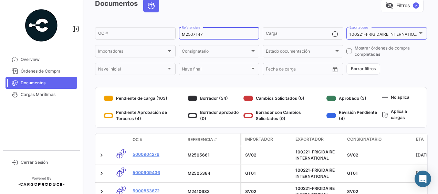  What do you see at coordinates (259, 139) in the screenshot?
I see `span: Importador` at bounding box center [259, 139].